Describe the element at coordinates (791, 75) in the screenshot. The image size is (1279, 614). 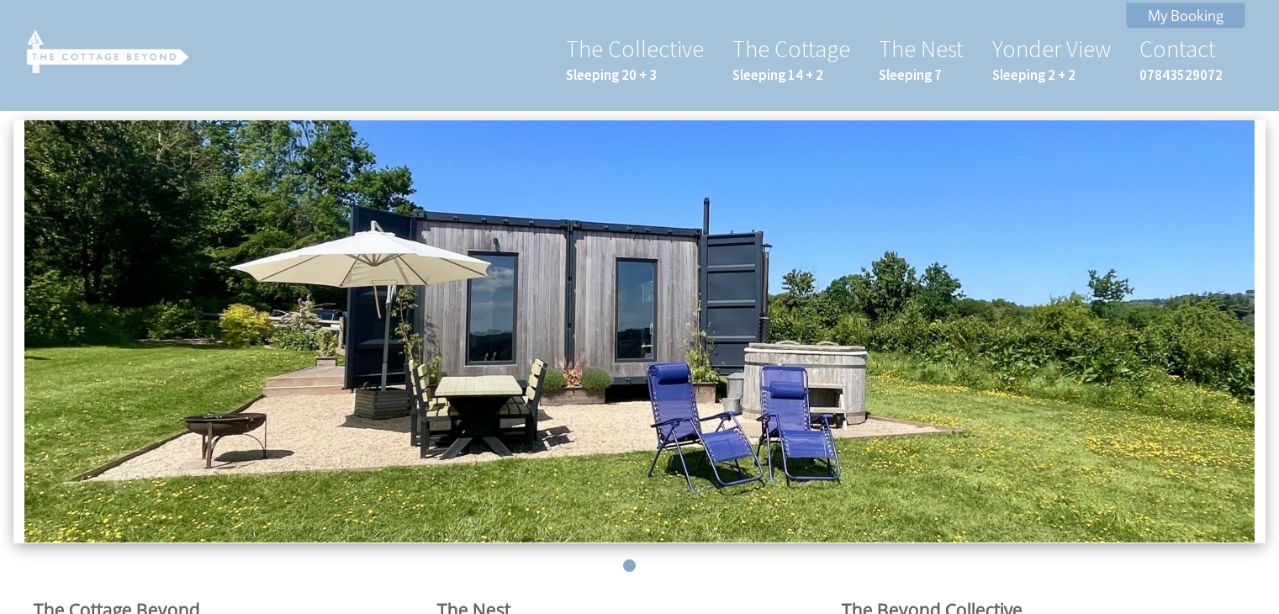
I see `small: Sleeping 14 + 2` at that location.